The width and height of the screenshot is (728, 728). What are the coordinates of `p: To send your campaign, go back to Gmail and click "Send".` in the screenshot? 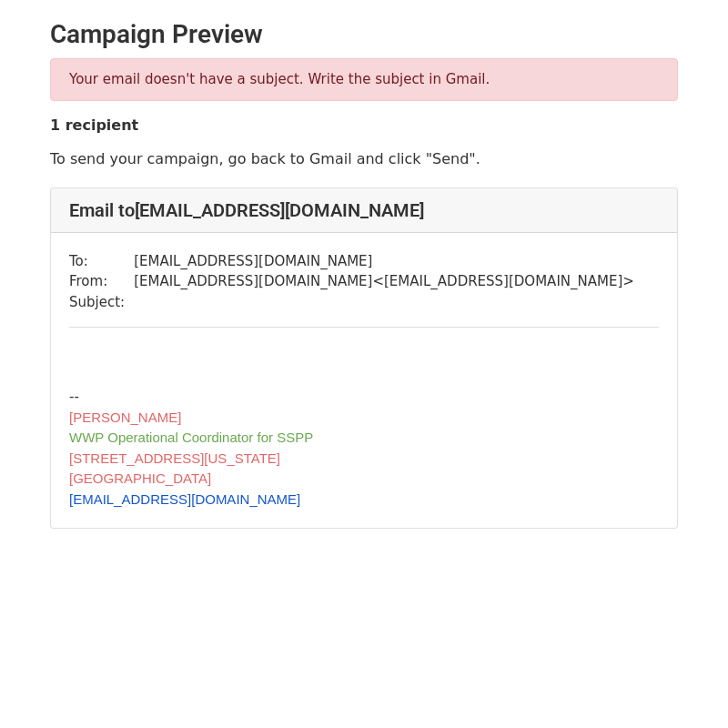 It's located at (364, 158).